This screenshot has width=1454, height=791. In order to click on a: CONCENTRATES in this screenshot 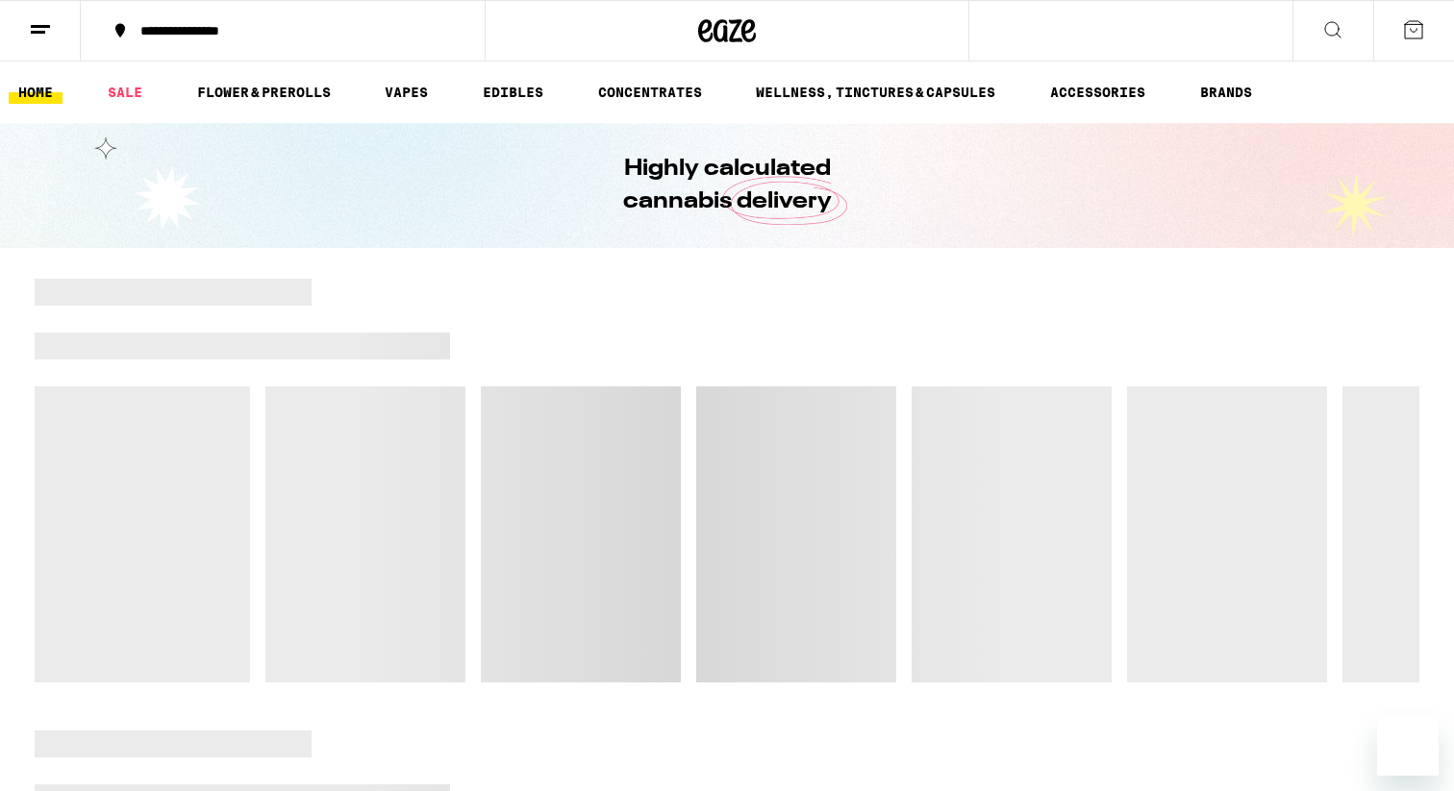, I will do `click(650, 92)`.